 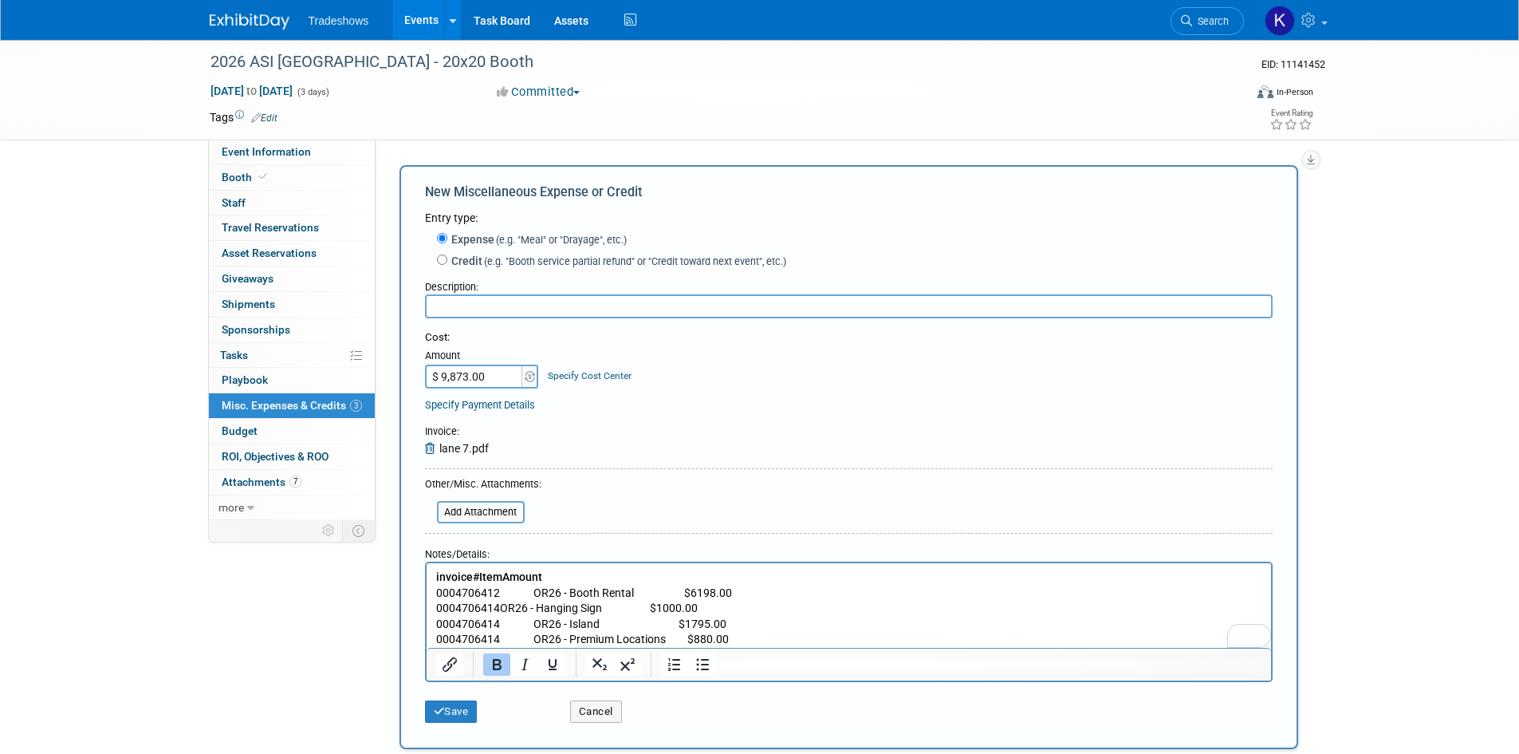 I want to click on label: Credit, so click(x=617, y=261).